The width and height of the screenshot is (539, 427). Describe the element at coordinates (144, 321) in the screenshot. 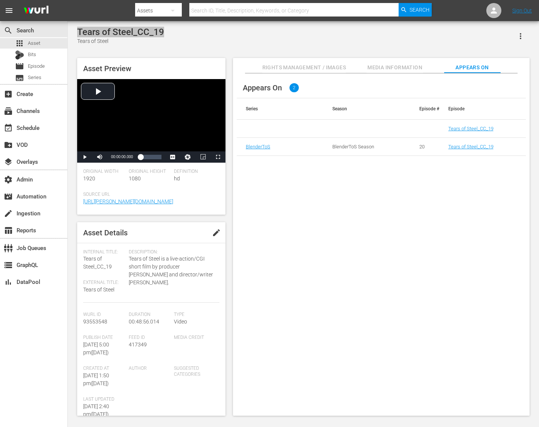

I see `span: 00:48:56.014` at that location.